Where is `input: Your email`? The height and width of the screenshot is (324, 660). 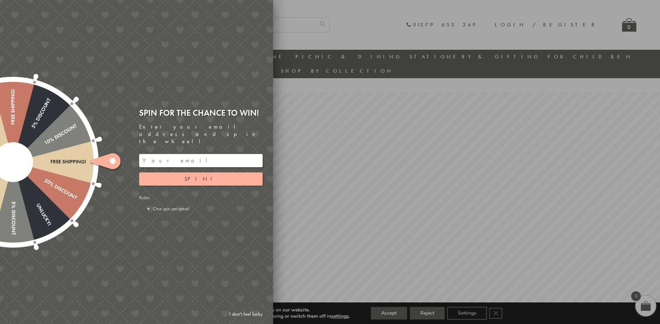 input: Your email is located at coordinates (201, 161).